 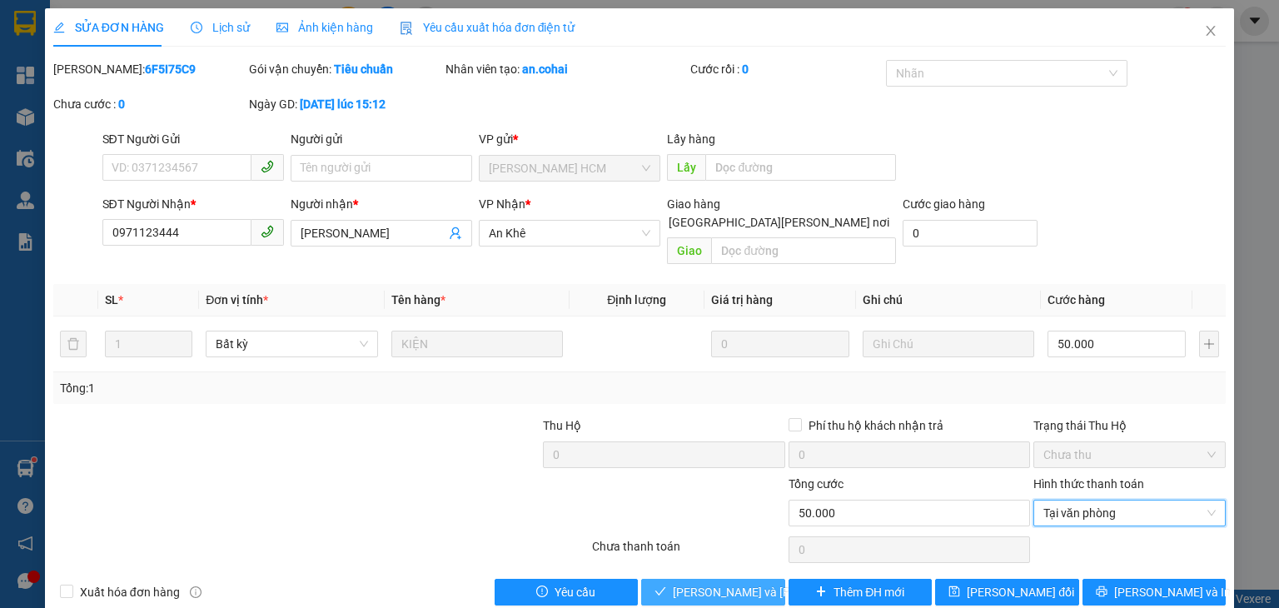 I want to click on span: Bất kỳ, so click(x=292, y=344).